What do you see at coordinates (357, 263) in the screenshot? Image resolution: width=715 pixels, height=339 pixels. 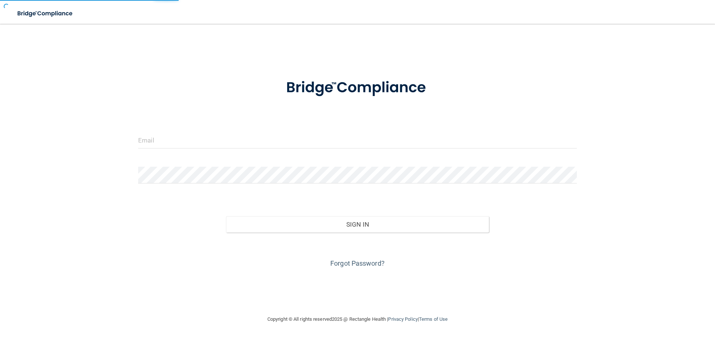 I see `a: Forgot Password?` at bounding box center [357, 263].